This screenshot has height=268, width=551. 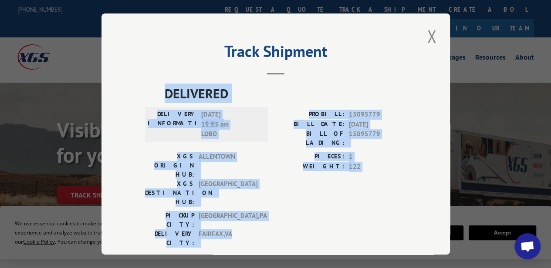 What do you see at coordinates (377, 166) in the screenshot?
I see `span: 122` at bounding box center [377, 166].